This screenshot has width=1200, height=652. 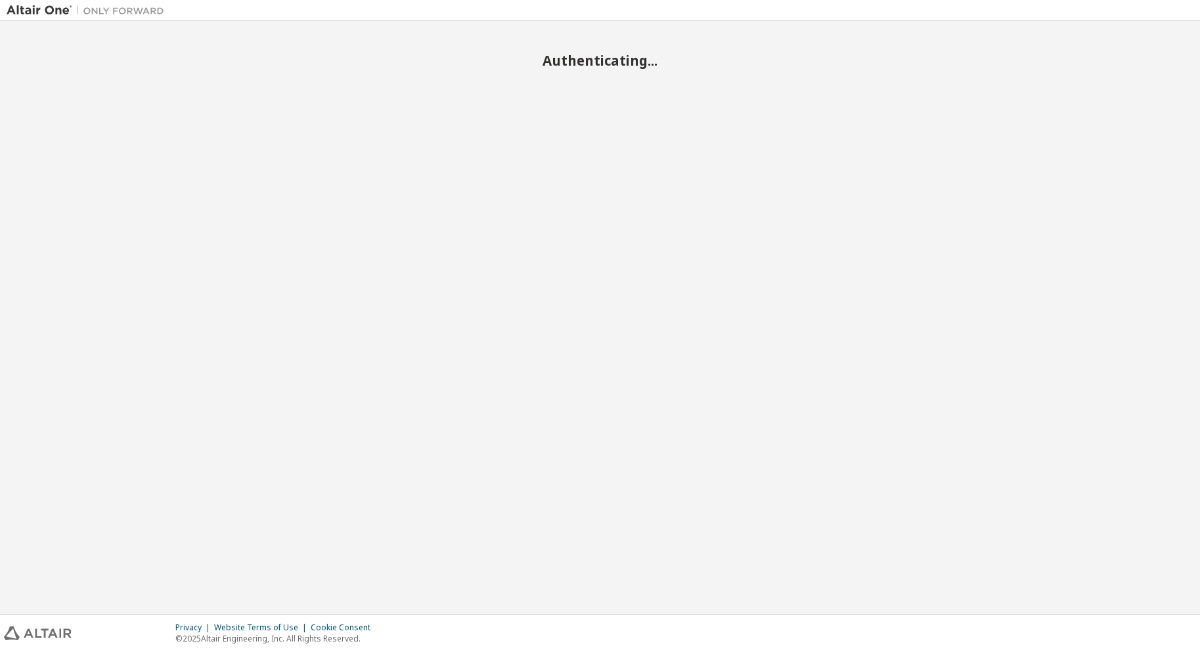 I want to click on div: Website Terms of Use, so click(x=262, y=628).